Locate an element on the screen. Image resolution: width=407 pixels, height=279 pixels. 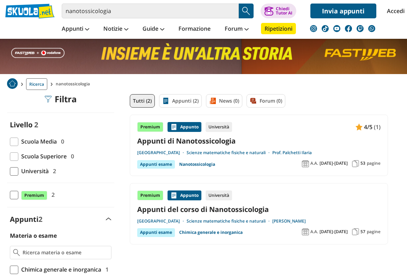
a: Appunti (2) is located at coordinates (180, 101).